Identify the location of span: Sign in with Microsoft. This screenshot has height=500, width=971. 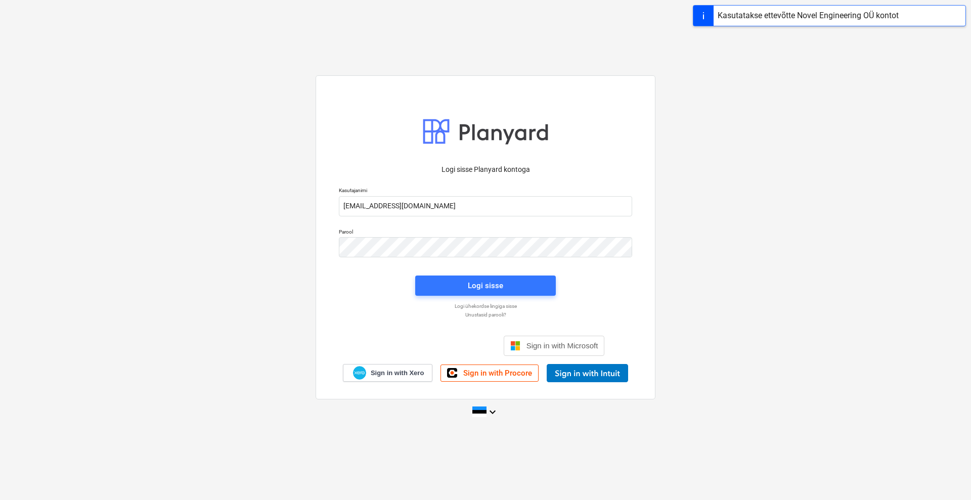
(562, 345).